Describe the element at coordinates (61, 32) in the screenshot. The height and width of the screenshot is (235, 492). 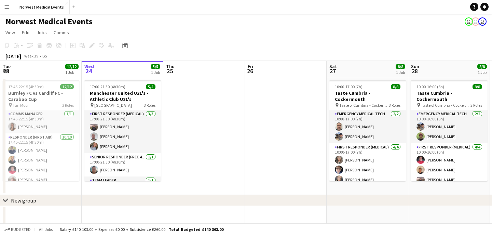
I see `a: Comms` at that location.